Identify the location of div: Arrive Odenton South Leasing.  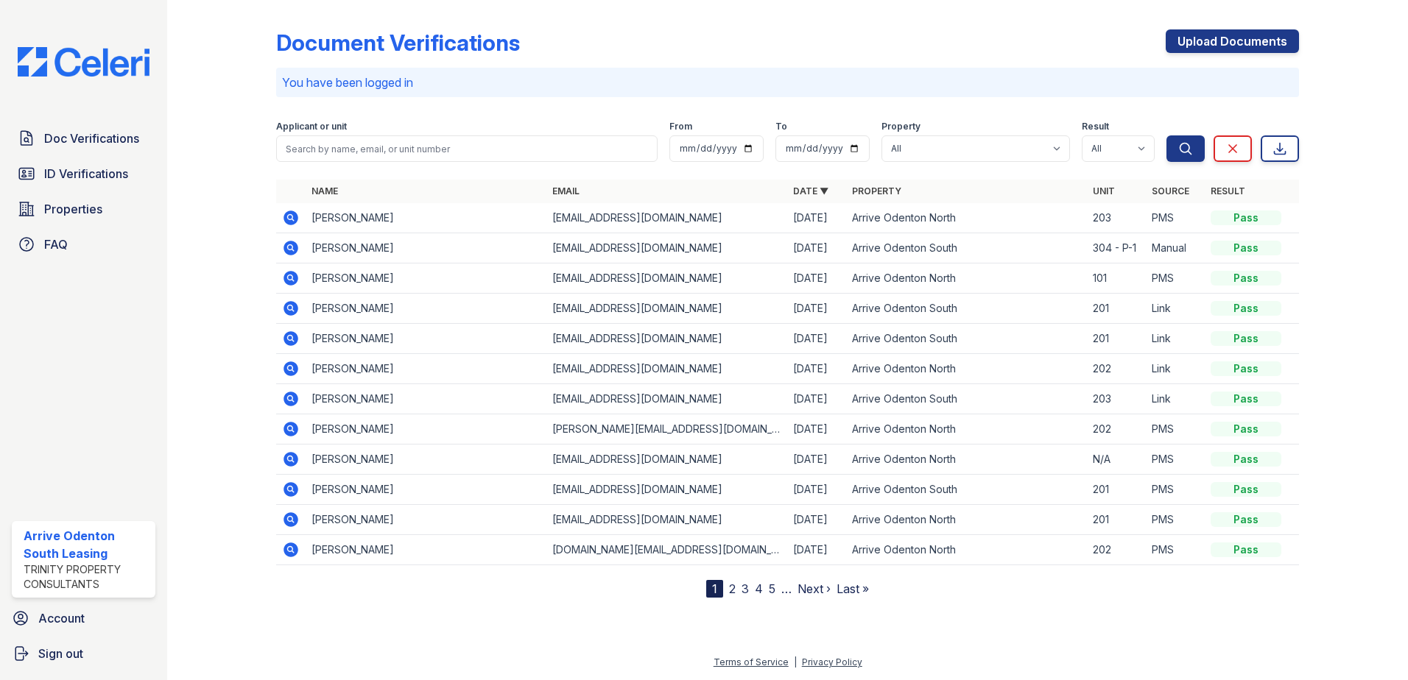
(86, 545).